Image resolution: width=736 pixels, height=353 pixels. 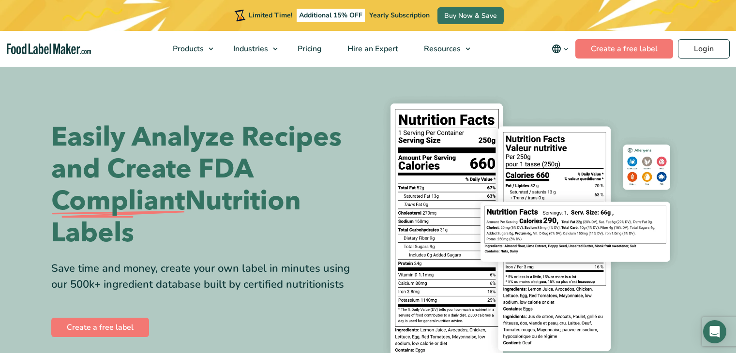 What do you see at coordinates (309, 49) in the screenshot?
I see `a: Pricing` at bounding box center [309, 49].